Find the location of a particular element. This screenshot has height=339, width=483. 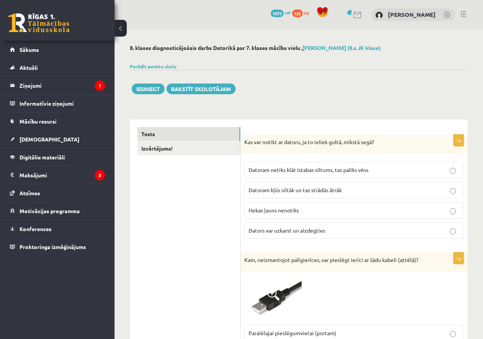

input: Datoram netiks klāt istabas siltums, tas paliks vēss is located at coordinates (453, 171).